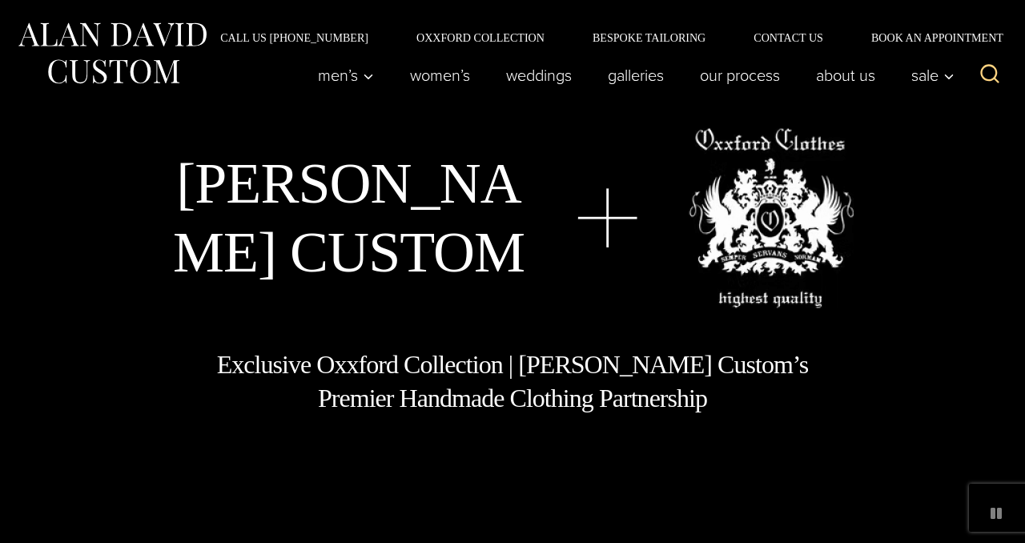  Describe the element at coordinates (602, 38) in the screenshot. I see `nav: Secondary Navigation` at that location.